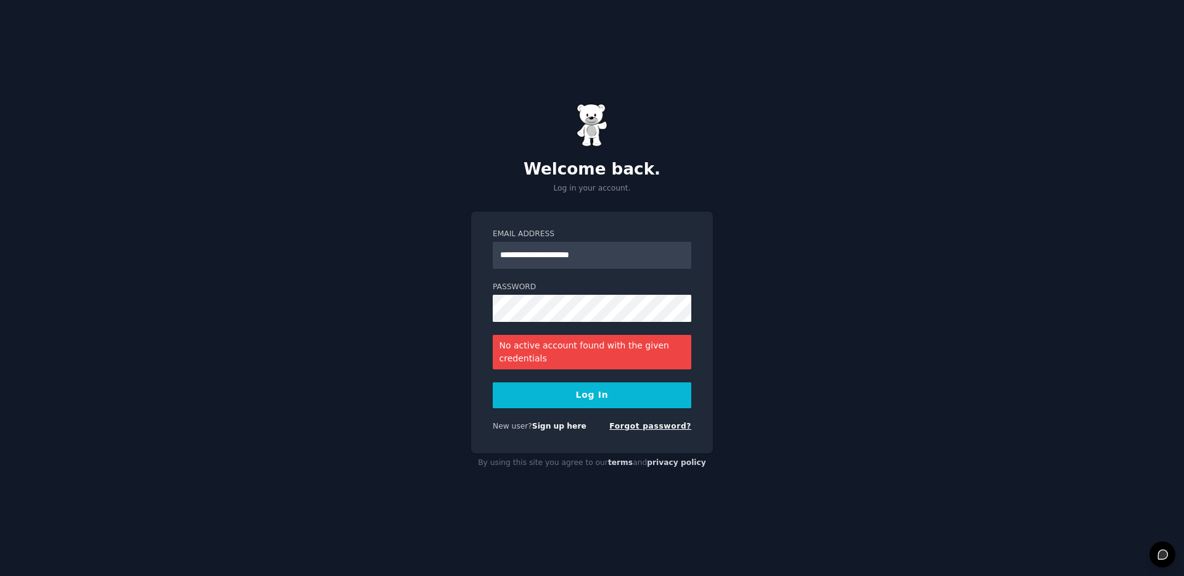  Describe the element at coordinates (592, 189) in the screenshot. I see `p: Log in your account.` at that location.